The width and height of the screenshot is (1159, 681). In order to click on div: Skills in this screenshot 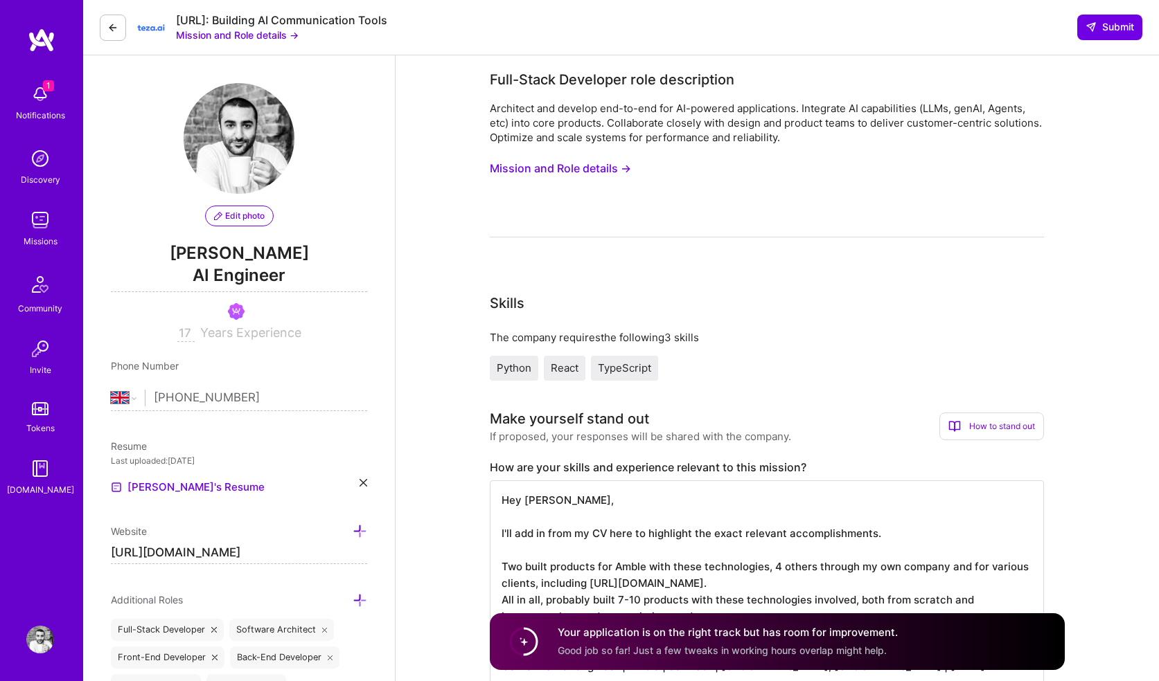, I will do `click(507, 303)`.